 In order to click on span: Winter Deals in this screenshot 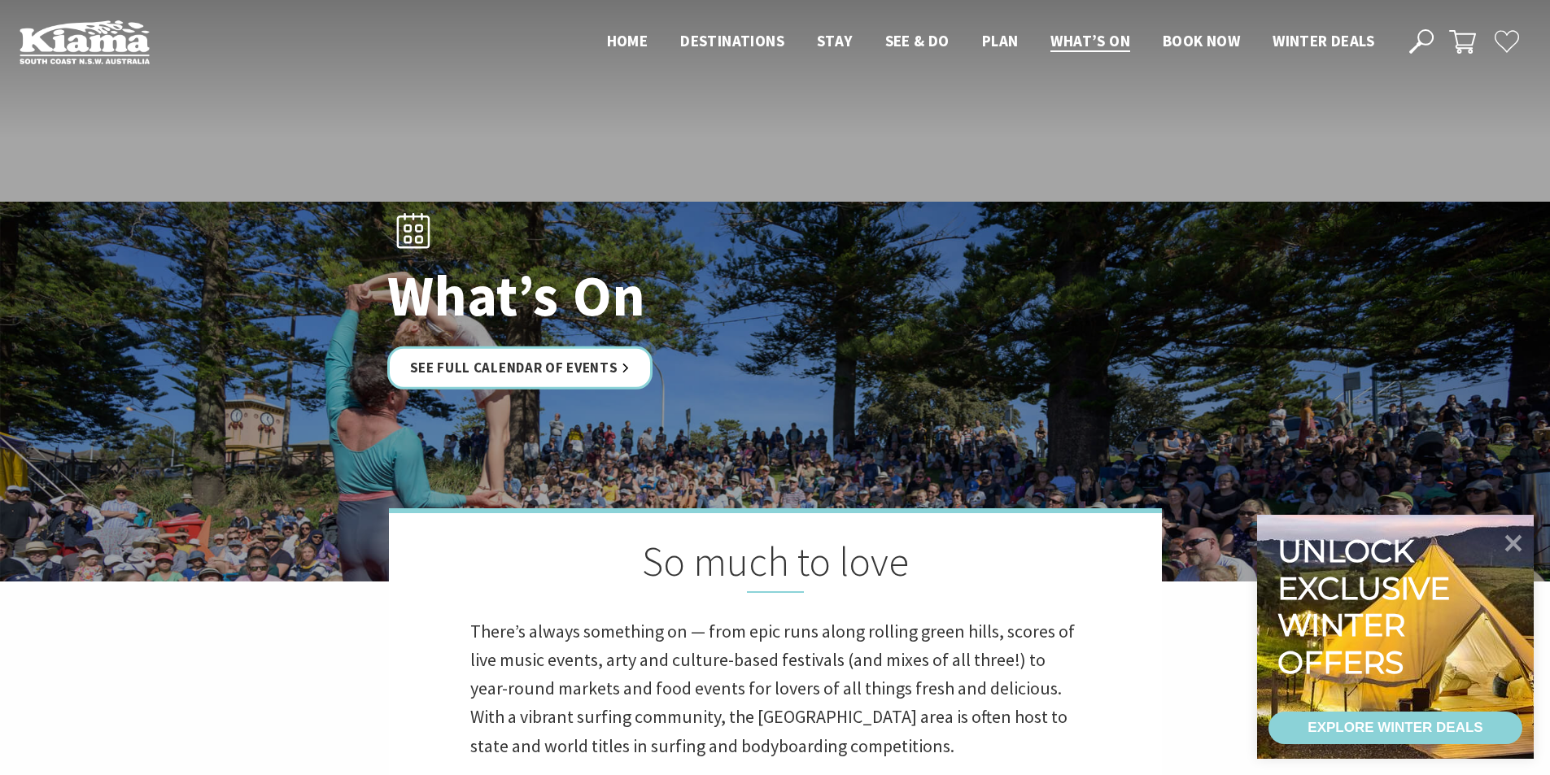, I will do `click(1323, 41)`.